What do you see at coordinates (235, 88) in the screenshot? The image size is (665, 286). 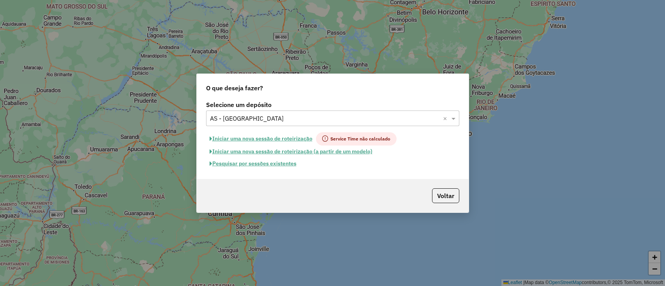 I see `span: O que deseja fazer?` at bounding box center [235, 88].